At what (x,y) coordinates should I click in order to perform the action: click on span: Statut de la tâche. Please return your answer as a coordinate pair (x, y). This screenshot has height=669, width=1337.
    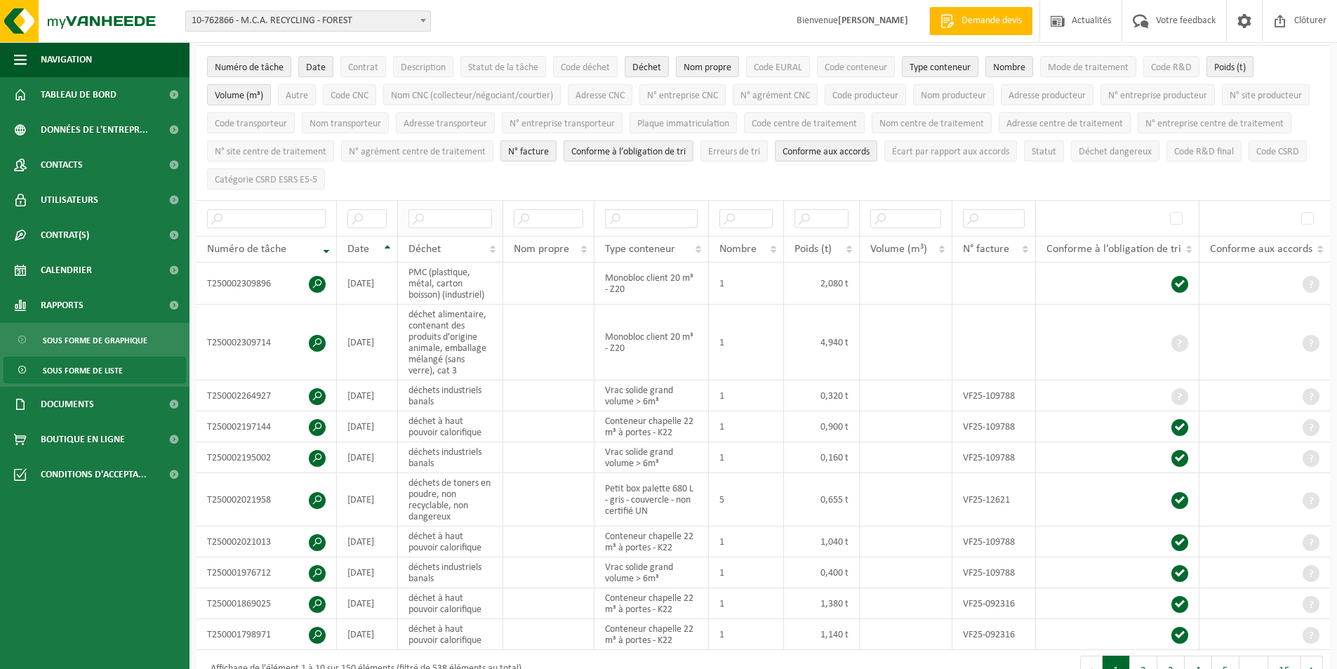
    Looking at the image, I should click on (503, 67).